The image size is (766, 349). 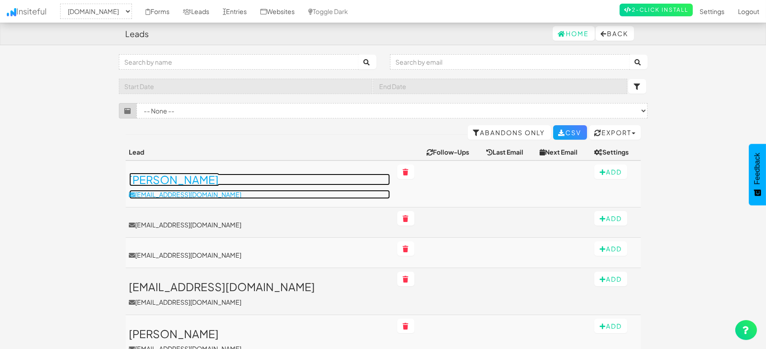 I want to click on th: Lead, so click(x=259, y=152).